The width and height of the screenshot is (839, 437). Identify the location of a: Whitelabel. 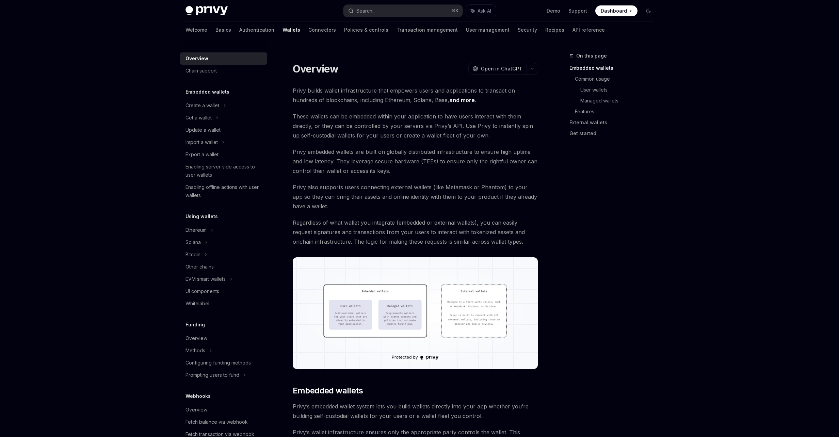
(224, 304).